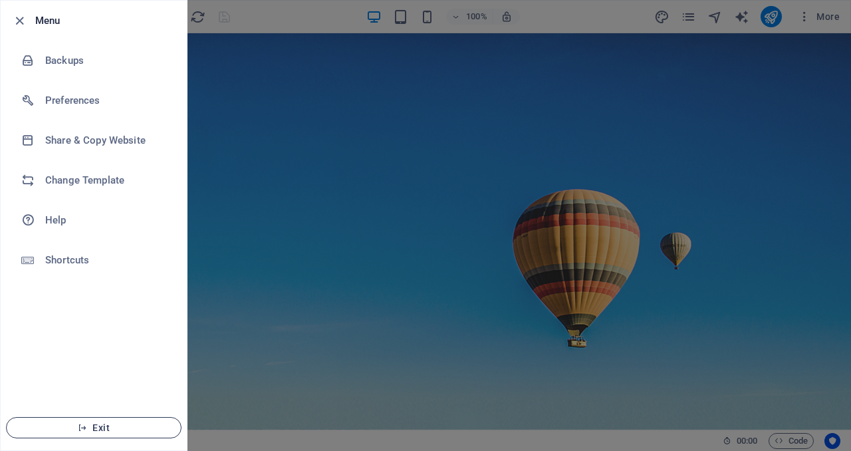  Describe the element at coordinates (106, 180) in the screenshot. I see `h6: Change Template` at that location.